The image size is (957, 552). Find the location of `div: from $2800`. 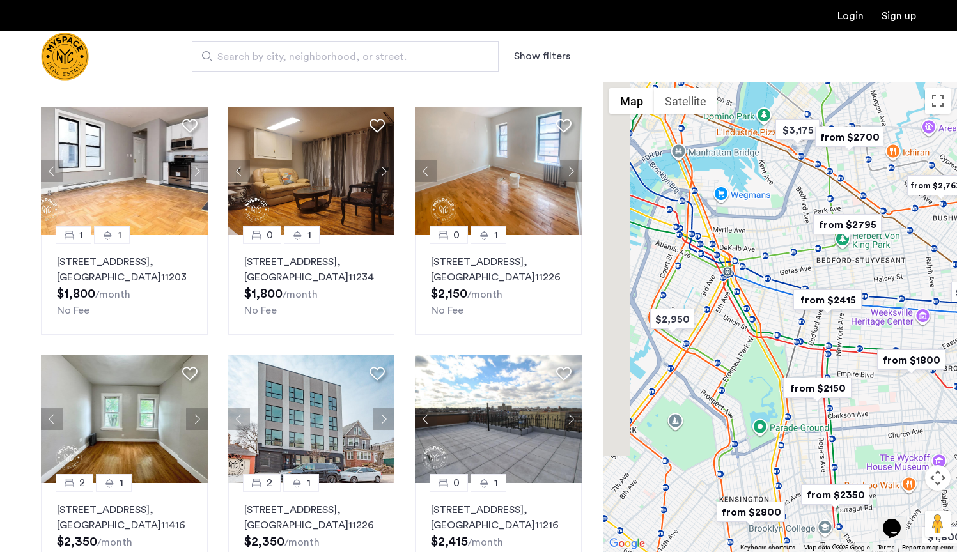

div: from $2800 is located at coordinates (750, 512).